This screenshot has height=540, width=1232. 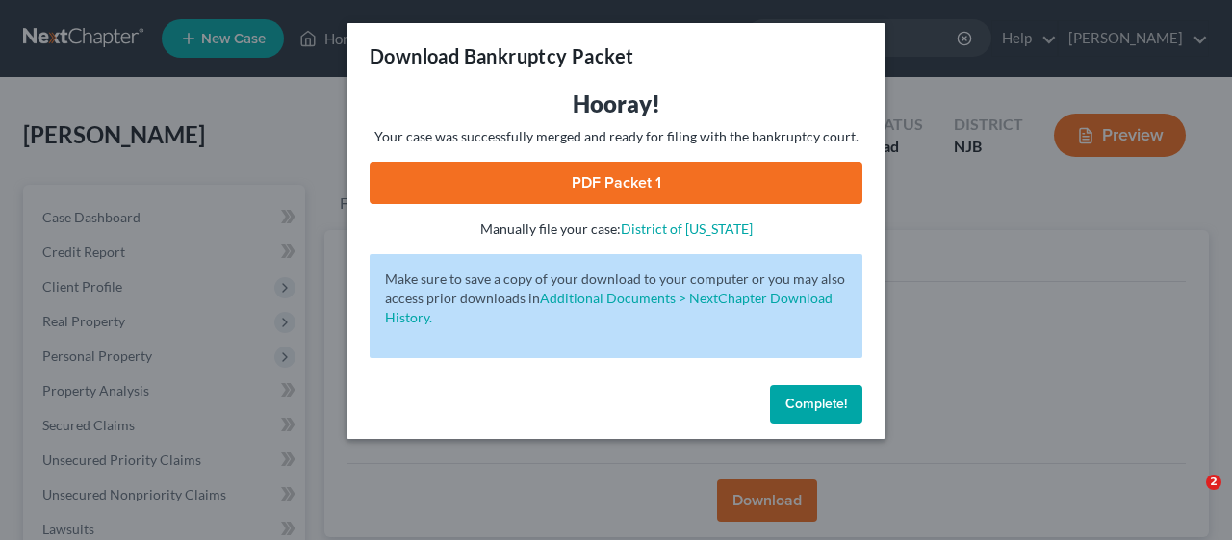 I want to click on button: Complete!, so click(x=816, y=404).